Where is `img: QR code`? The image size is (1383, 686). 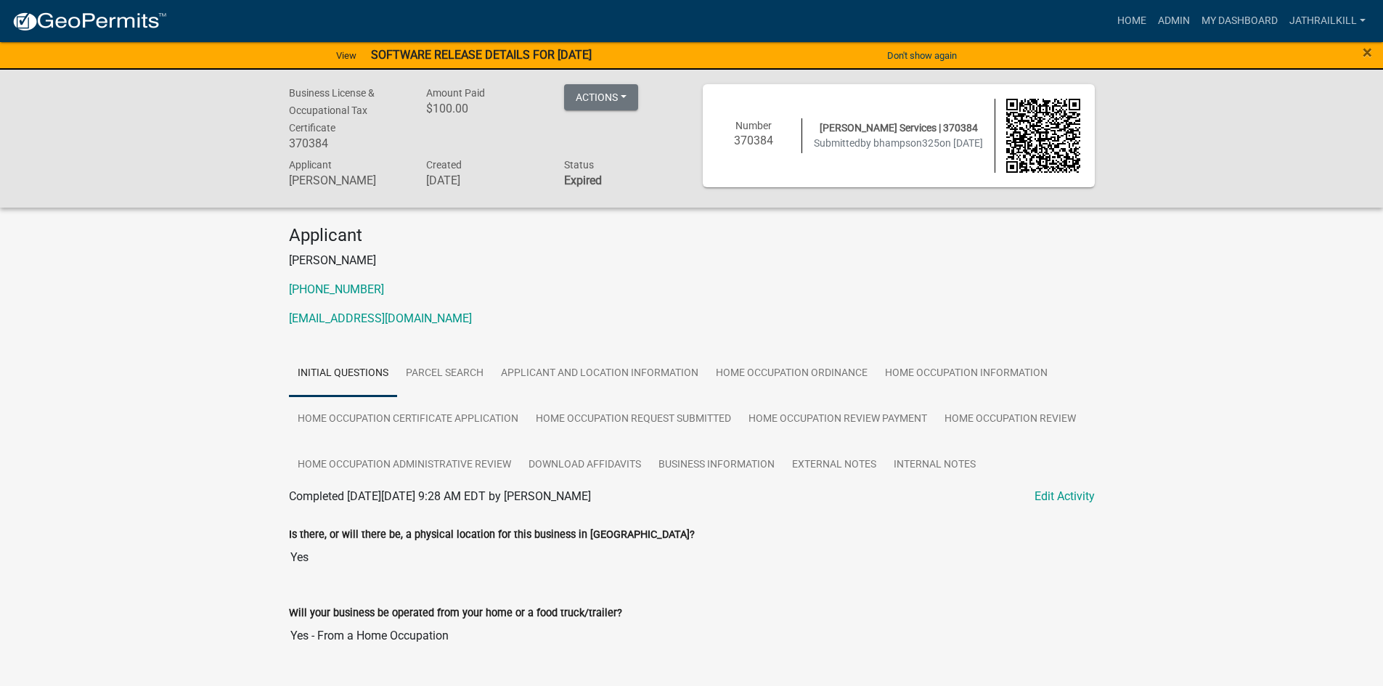 img: QR code is located at coordinates (1043, 136).